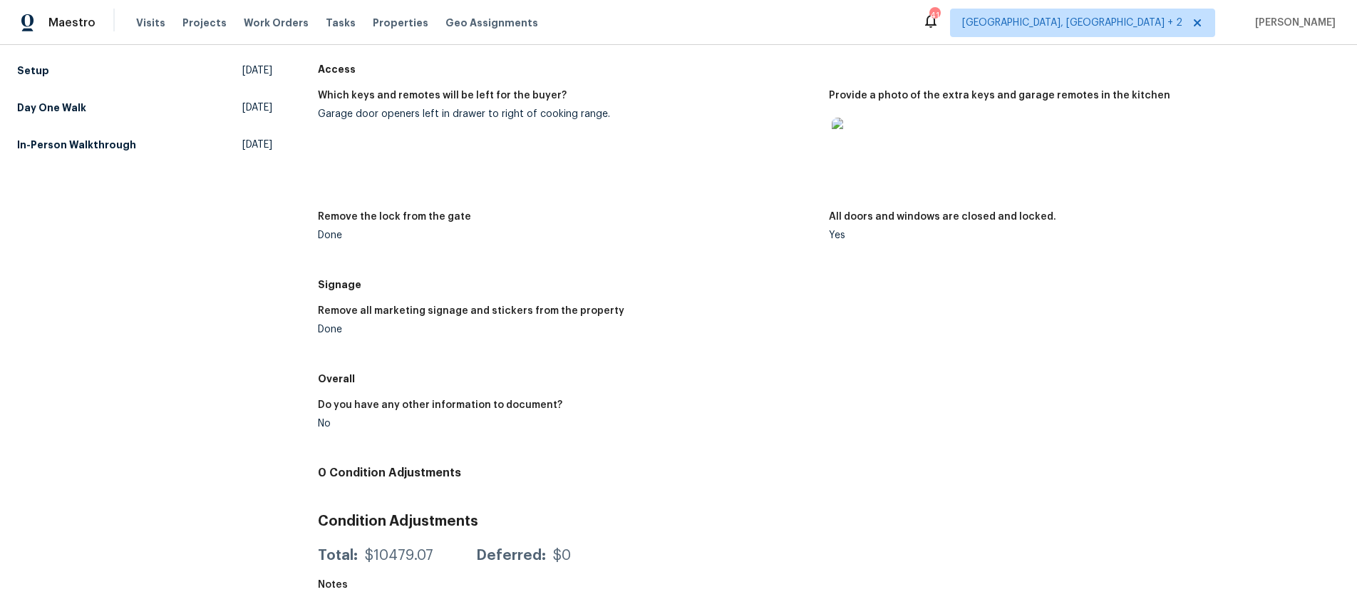 Image resolution: width=1357 pixels, height=592 pixels. Describe the element at coordinates (492, 23) in the screenshot. I see `span: Geo Assignments` at that location.